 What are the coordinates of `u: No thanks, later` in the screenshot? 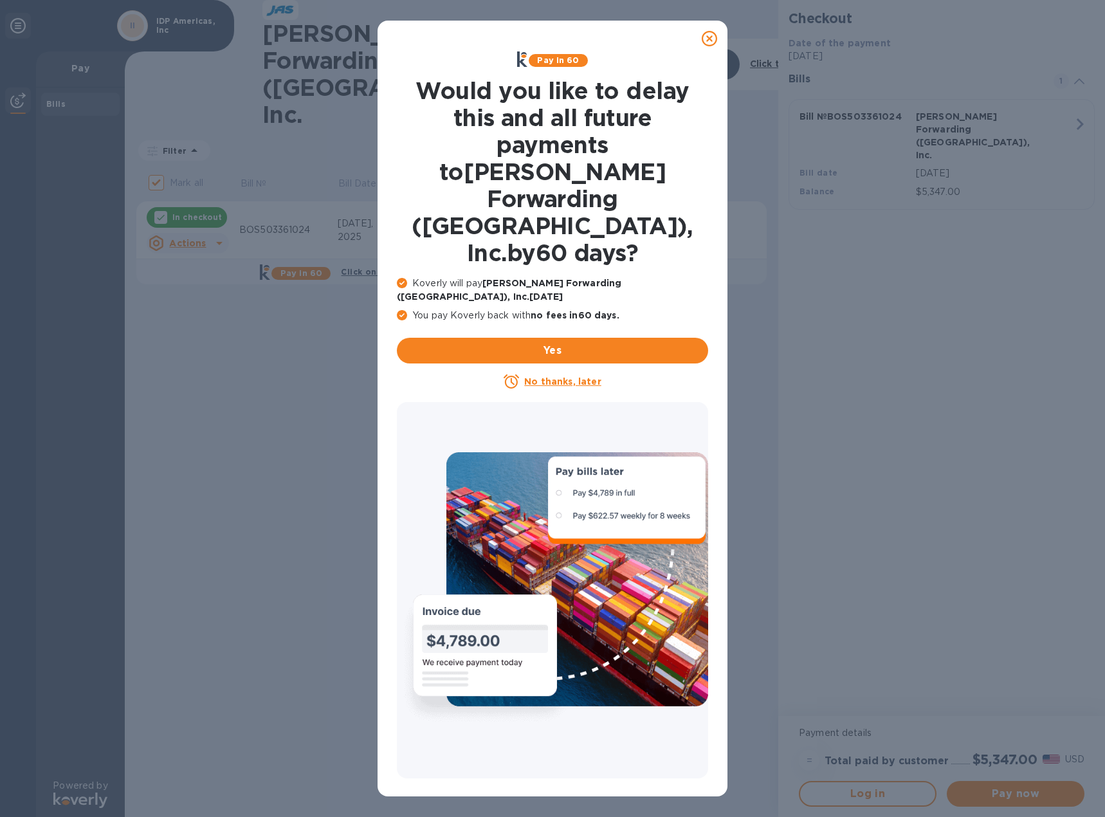 It's located at (562, 382).